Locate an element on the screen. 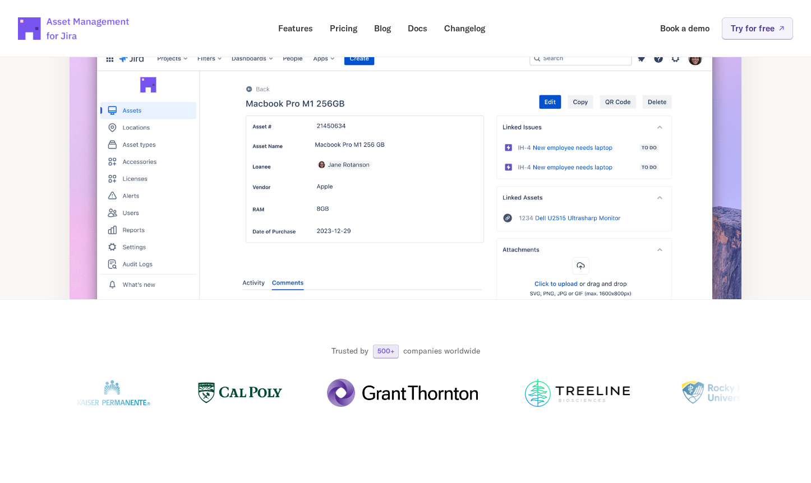 This screenshot has height=483, width=811. a: Features is located at coordinates (296, 28).